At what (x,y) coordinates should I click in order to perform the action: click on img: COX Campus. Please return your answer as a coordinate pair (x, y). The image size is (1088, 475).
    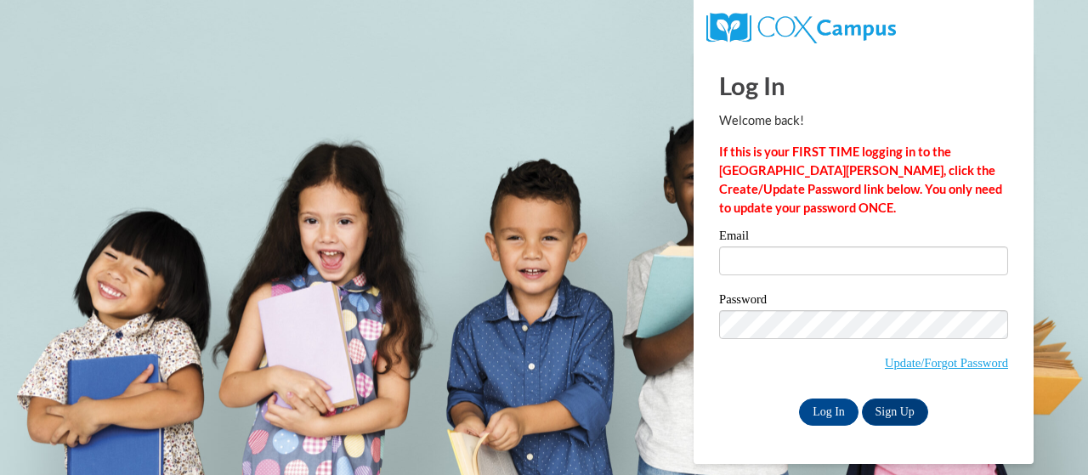
    Looking at the image, I should click on (801, 28).